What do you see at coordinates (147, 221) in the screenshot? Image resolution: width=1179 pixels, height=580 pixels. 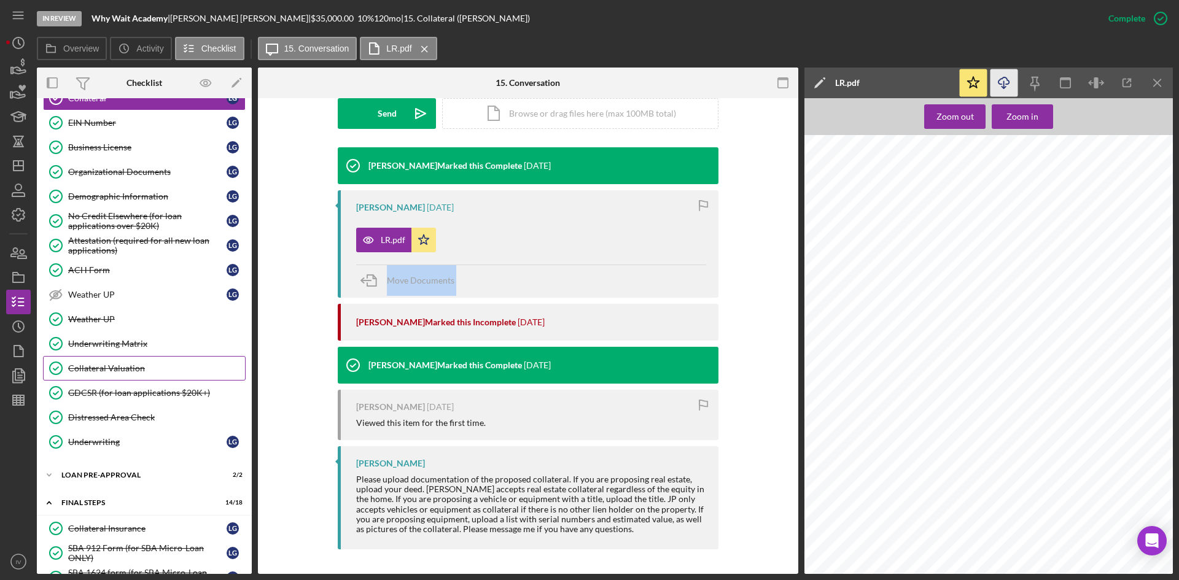 I see `div: No Credit Elsewhere (for loan applications over $20K)` at bounding box center [147, 221].